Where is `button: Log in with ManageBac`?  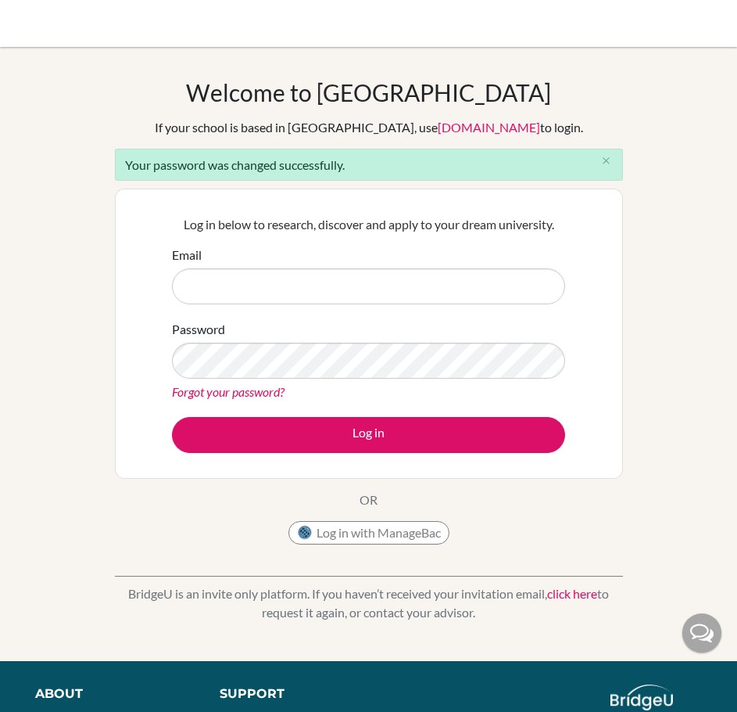 button: Log in with ManageBac is located at coordinates (369, 533).